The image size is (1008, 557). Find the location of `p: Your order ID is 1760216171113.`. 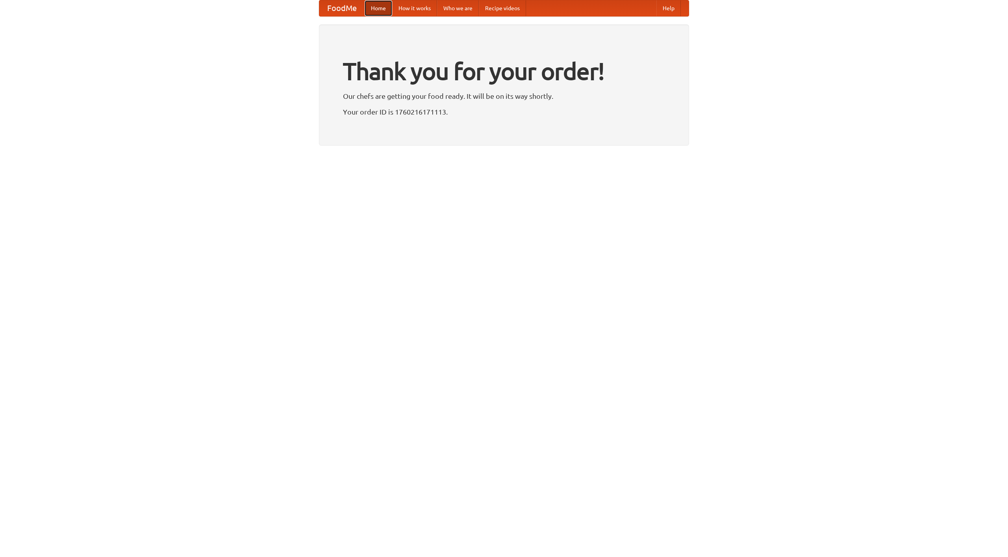

p: Your order ID is 1760216171113. is located at coordinates (504, 112).